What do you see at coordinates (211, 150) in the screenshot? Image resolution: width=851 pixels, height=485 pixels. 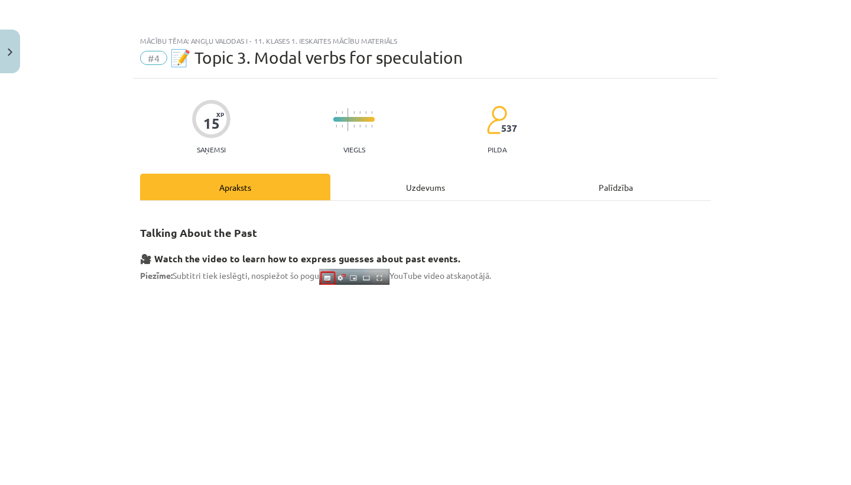 I see `p: Saņemsi` at bounding box center [211, 150].